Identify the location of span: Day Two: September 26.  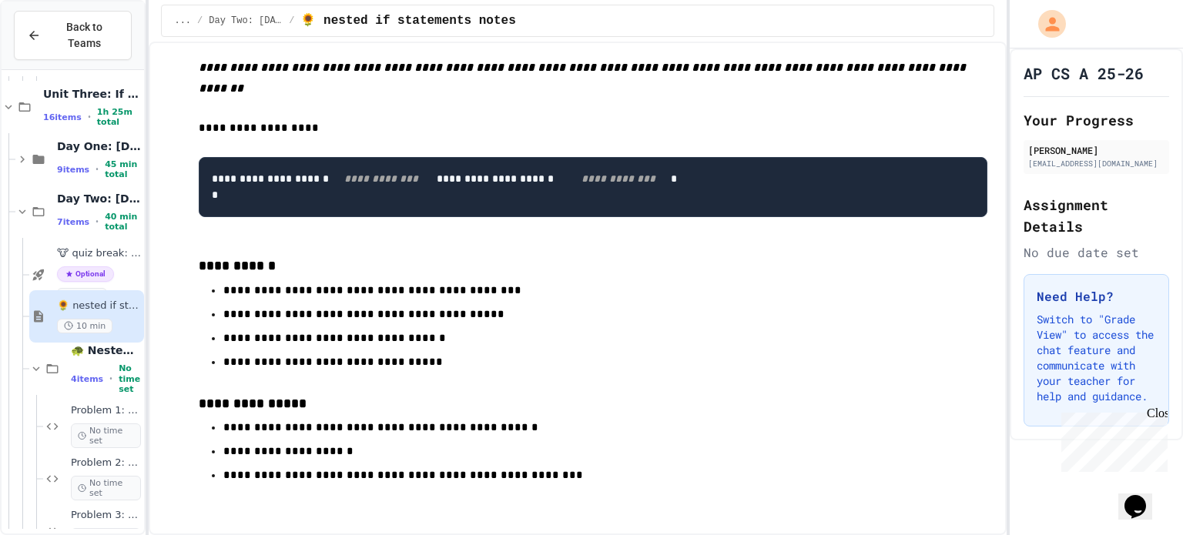
(246, 21).